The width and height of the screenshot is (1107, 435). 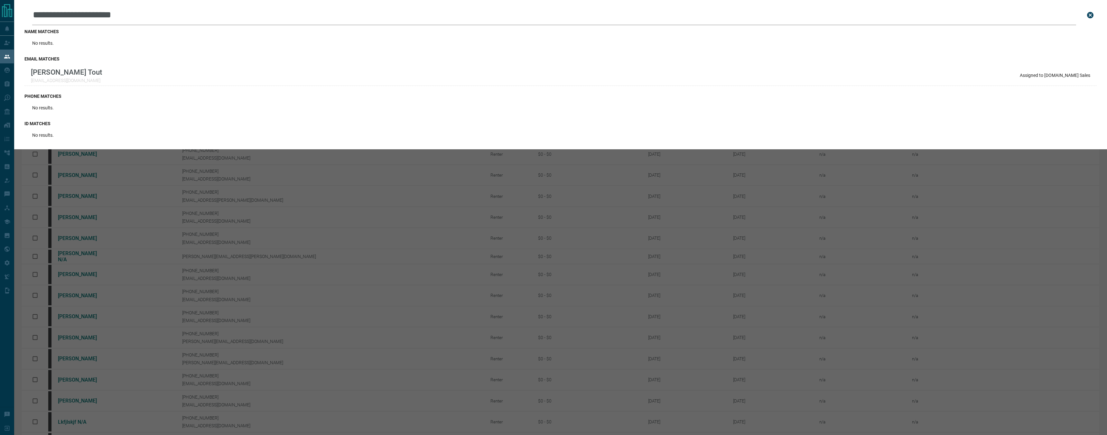 I want to click on h3: id matches, so click(x=561, y=124).